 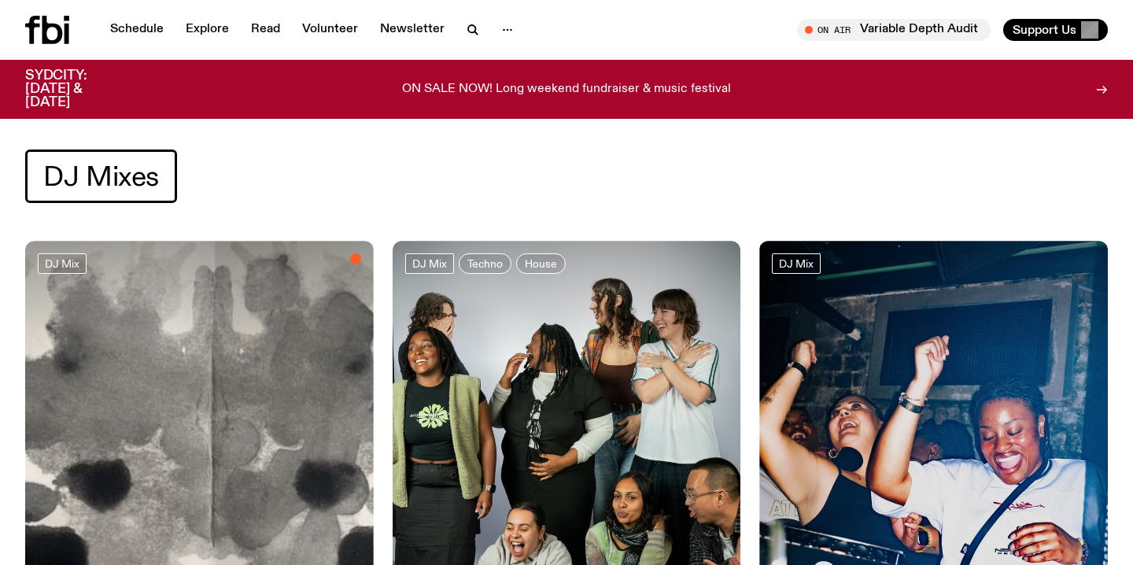 What do you see at coordinates (265, 30) in the screenshot?
I see `a: Read` at bounding box center [265, 30].